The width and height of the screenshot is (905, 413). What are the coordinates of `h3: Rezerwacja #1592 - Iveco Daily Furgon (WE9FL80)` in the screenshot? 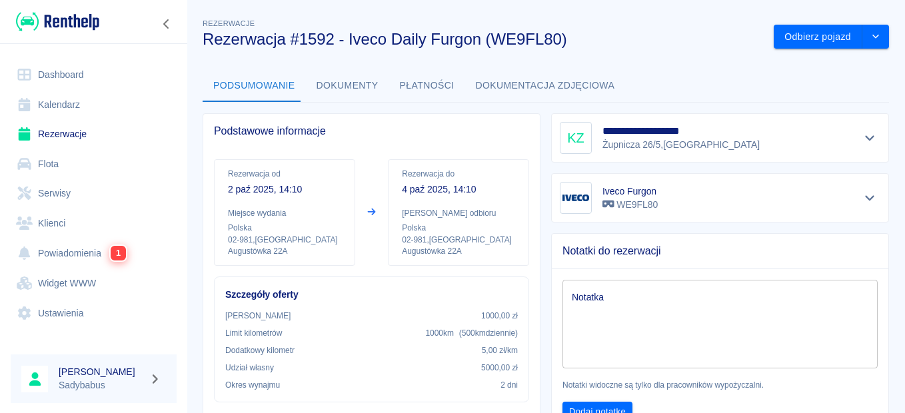 It's located at (482, 39).